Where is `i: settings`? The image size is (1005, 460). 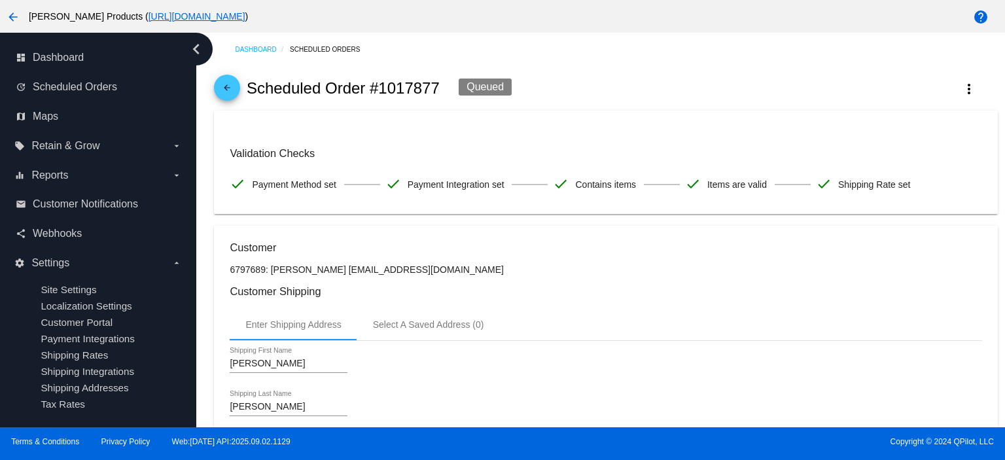
i: settings is located at coordinates (20, 263).